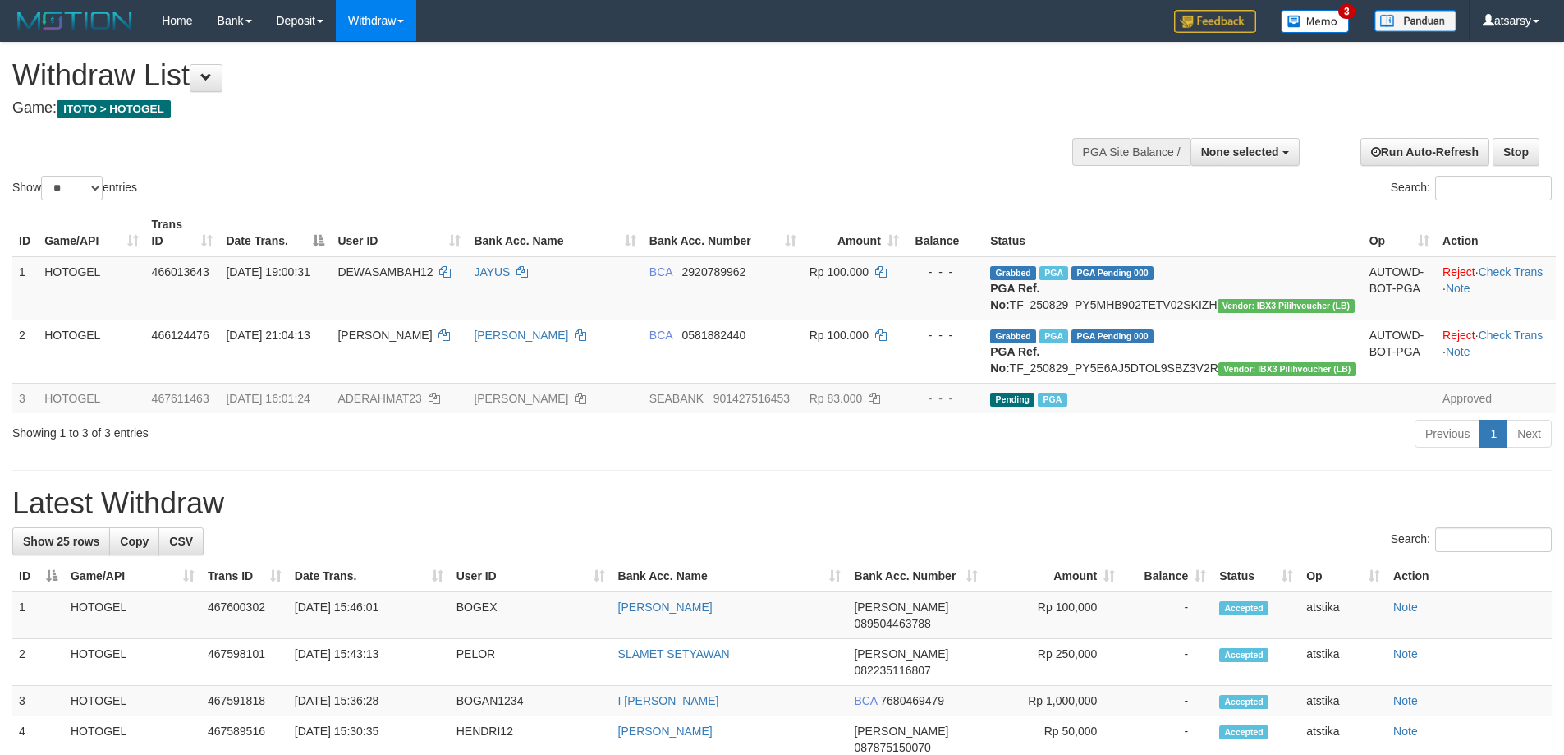 Image resolution: width=1564 pixels, height=755 pixels. I want to click on span: Copy 089504463788 to clipboard, so click(892, 623).